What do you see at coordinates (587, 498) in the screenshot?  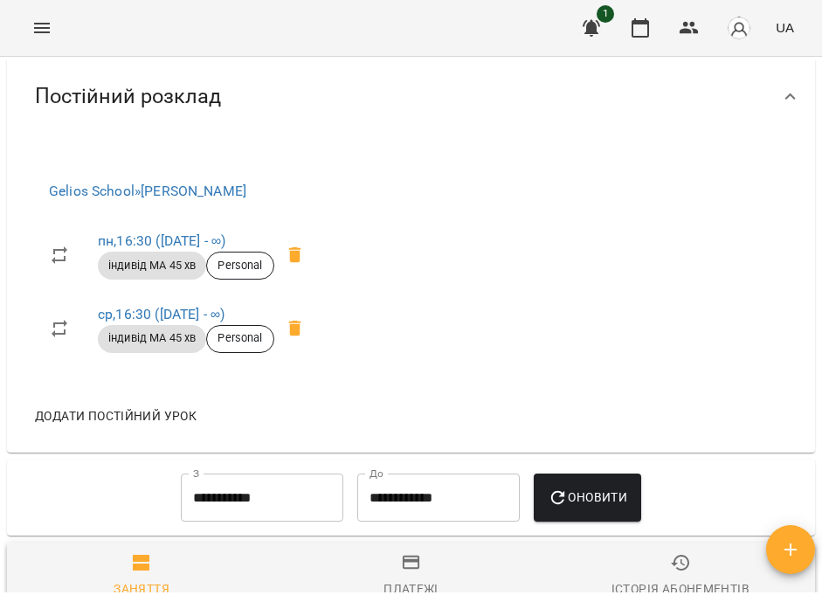 I see `button: Оновити` at bounding box center [587, 498].